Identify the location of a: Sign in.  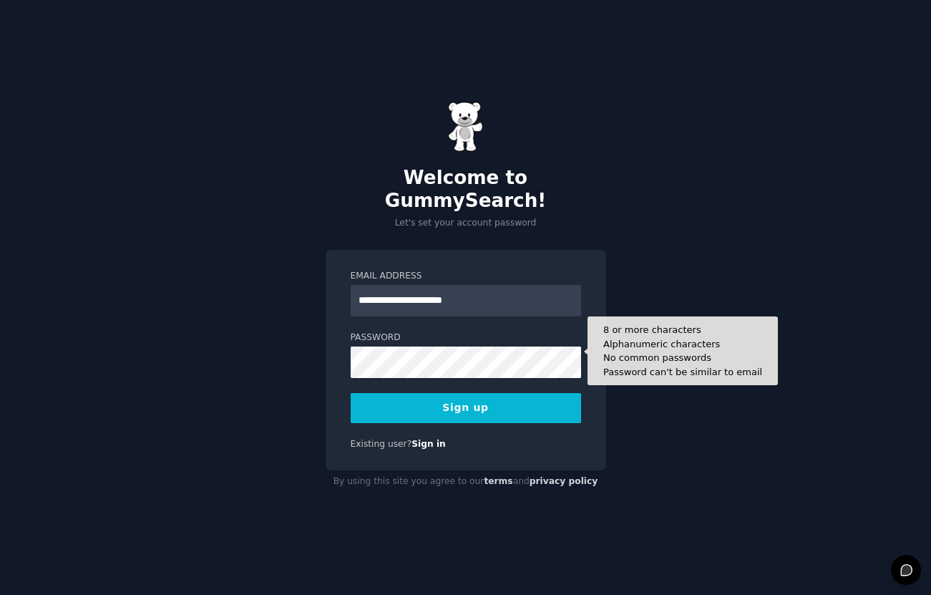
(429, 444).